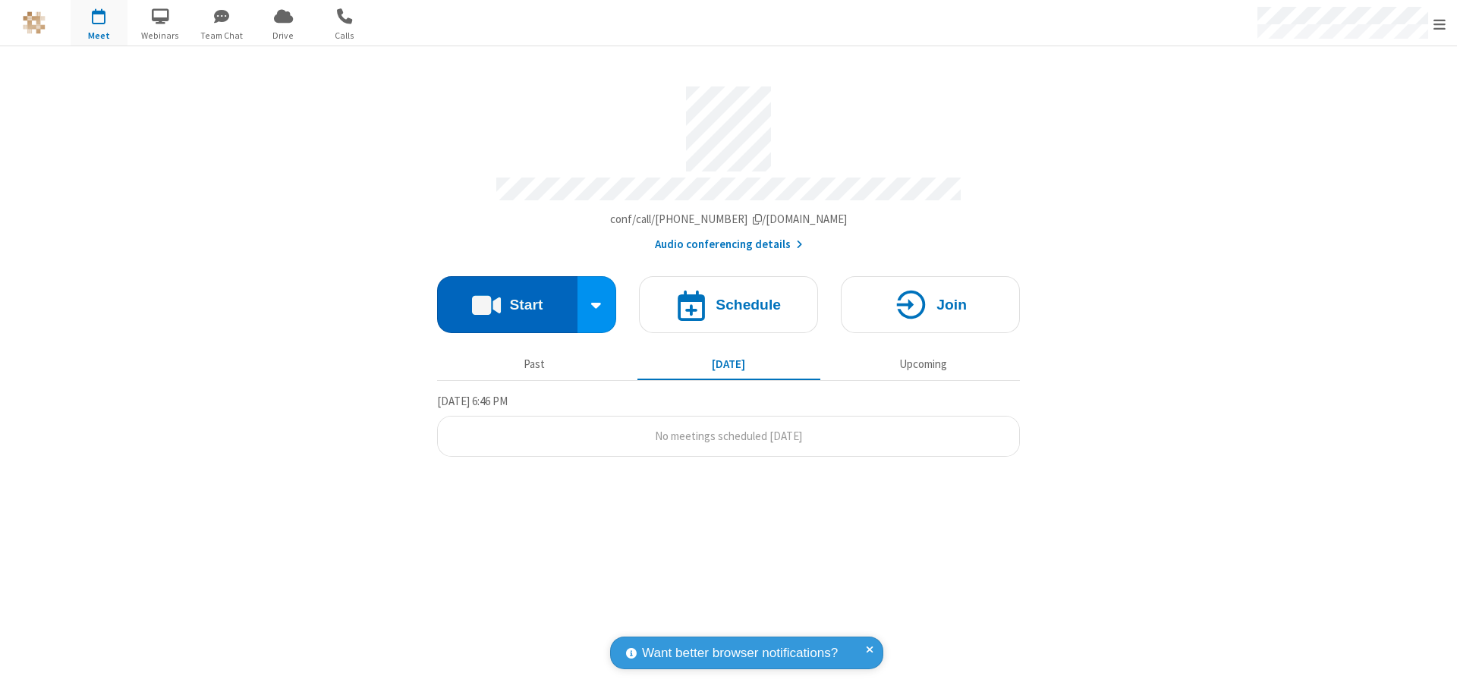  What do you see at coordinates (740, 653) in the screenshot?
I see `span: Want better browser notifications?` at bounding box center [740, 653].